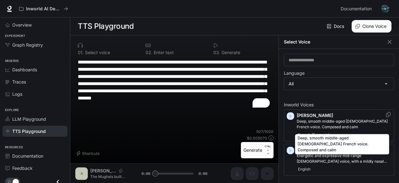  I want to click on a: Dashboards, so click(35, 70).